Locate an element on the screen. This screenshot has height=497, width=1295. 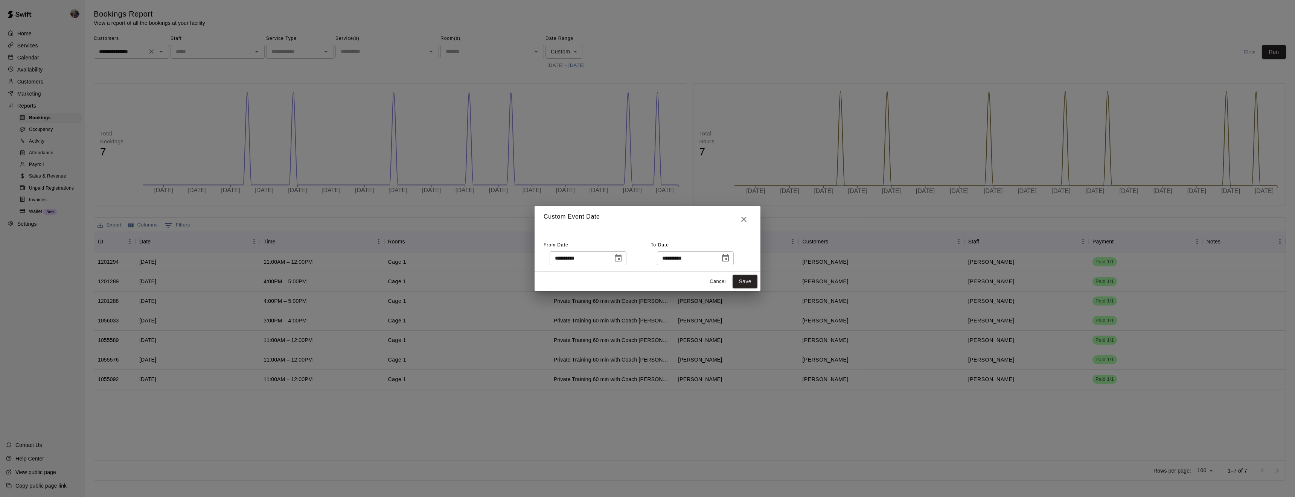
h2: Custom Event Date is located at coordinates (648, 220).